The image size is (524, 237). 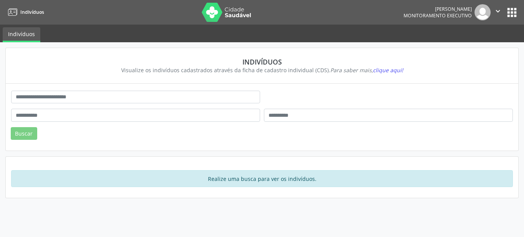 What do you see at coordinates (483, 12) in the screenshot?
I see `img: img` at bounding box center [483, 12].